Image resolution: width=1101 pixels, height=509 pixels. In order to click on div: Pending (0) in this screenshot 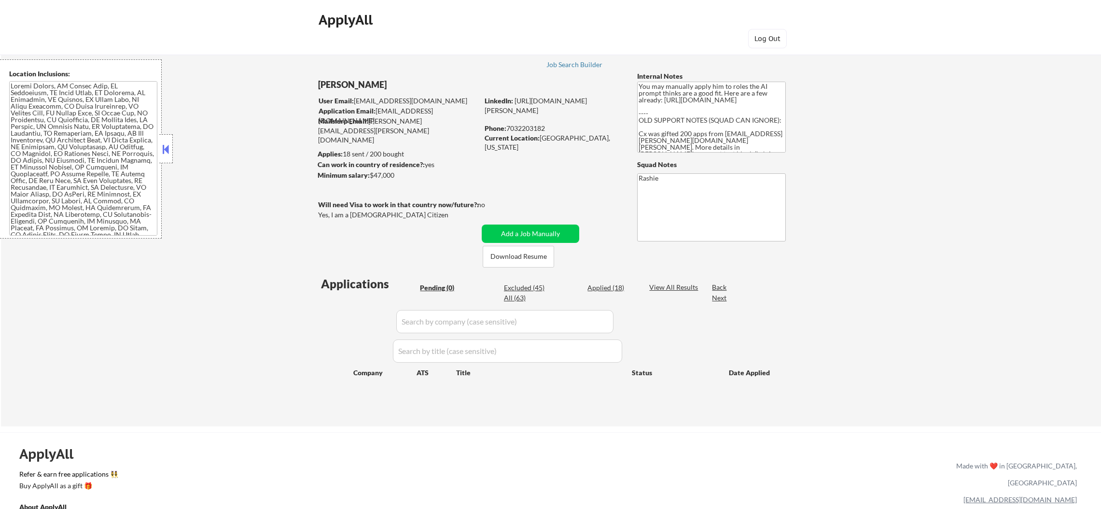, I will do `click(444, 288)`.